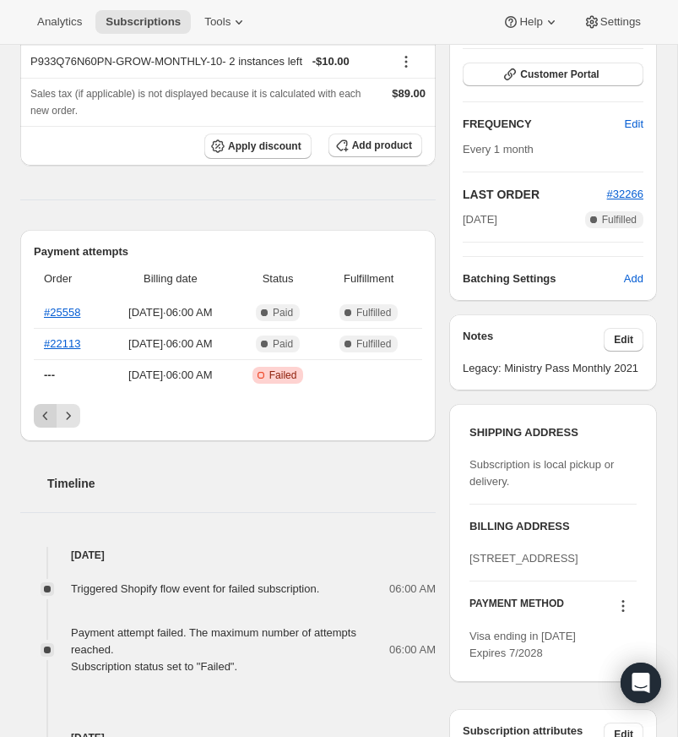 The height and width of the screenshot is (737, 678). I want to click on span: Customer Portal, so click(559, 74).